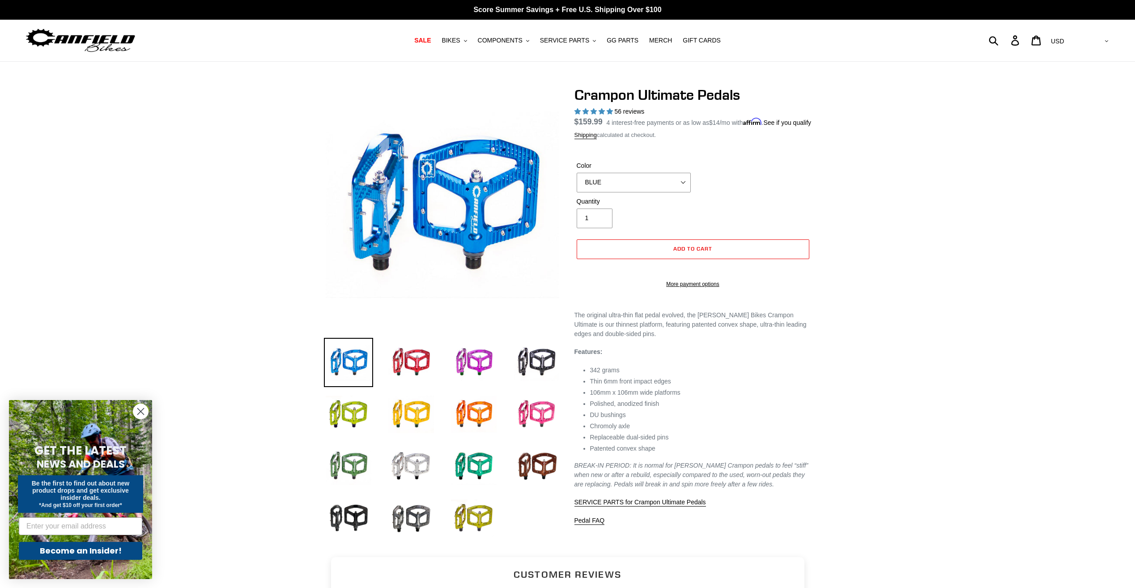  Describe the element at coordinates (585, 135) in the screenshot. I see `a: Shipping` at that location.